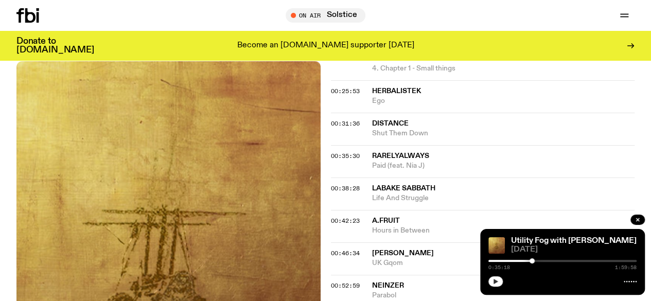  Describe the element at coordinates (503, 165) in the screenshot. I see `span: Paid (feat. Nia J)` at that location.